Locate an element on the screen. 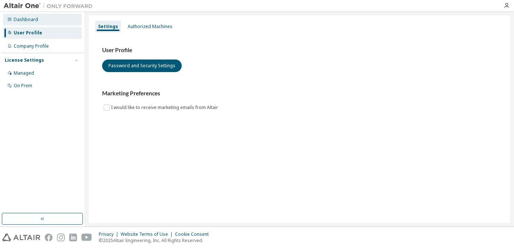 This screenshot has width=514, height=248. img: instagram.svg is located at coordinates (61, 238).